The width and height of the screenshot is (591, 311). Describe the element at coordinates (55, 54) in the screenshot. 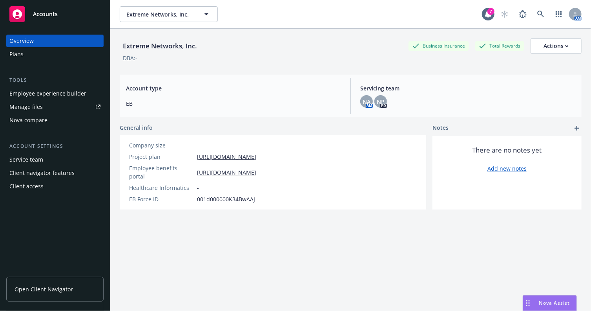

I see `a: Plans` at that location.